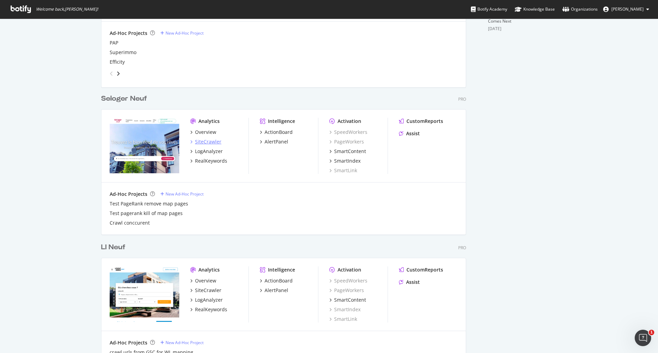 Image resolution: width=658 pixels, height=353 pixels. What do you see at coordinates (125, 99) in the screenshot?
I see `a: Seloger Neuf` at bounding box center [125, 99].